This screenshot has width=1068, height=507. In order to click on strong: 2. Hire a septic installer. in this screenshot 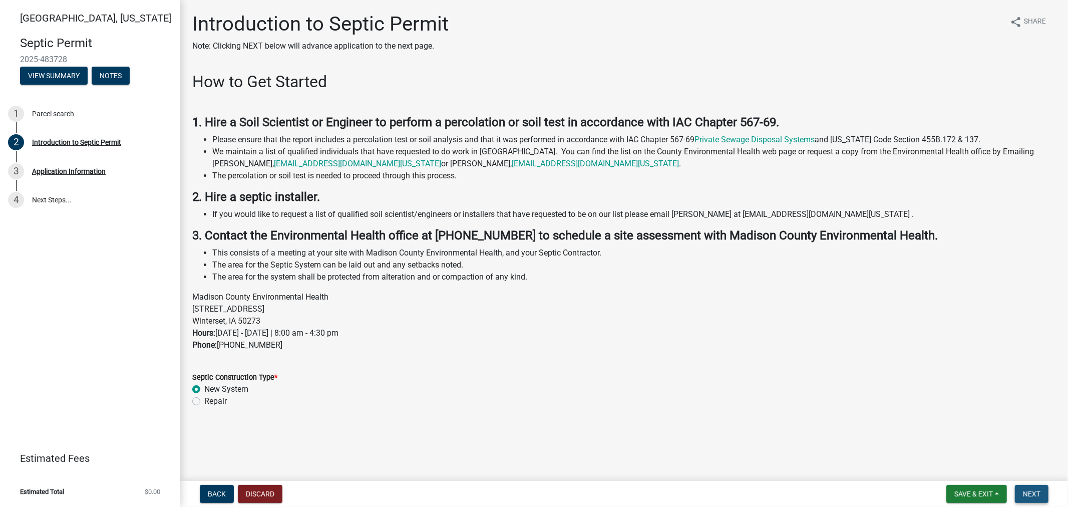, I will do `click(256, 197)`.